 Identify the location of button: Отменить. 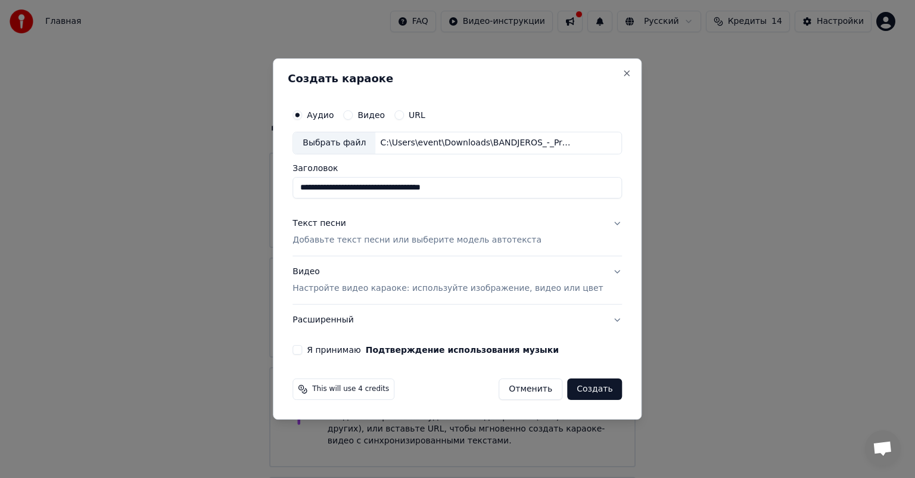
(530, 389).